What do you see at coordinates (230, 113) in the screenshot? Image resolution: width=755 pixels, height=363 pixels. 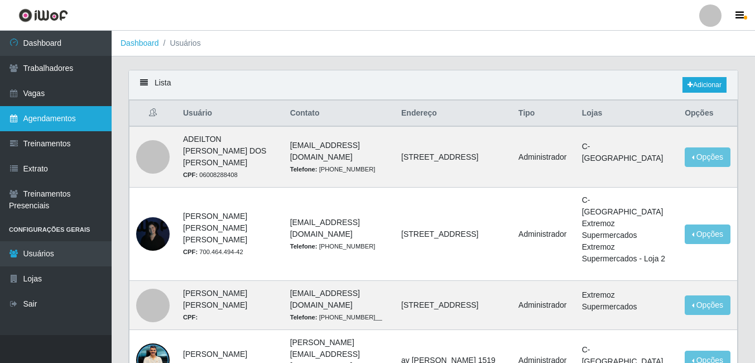 I see `th: Usuário` at bounding box center [230, 113].